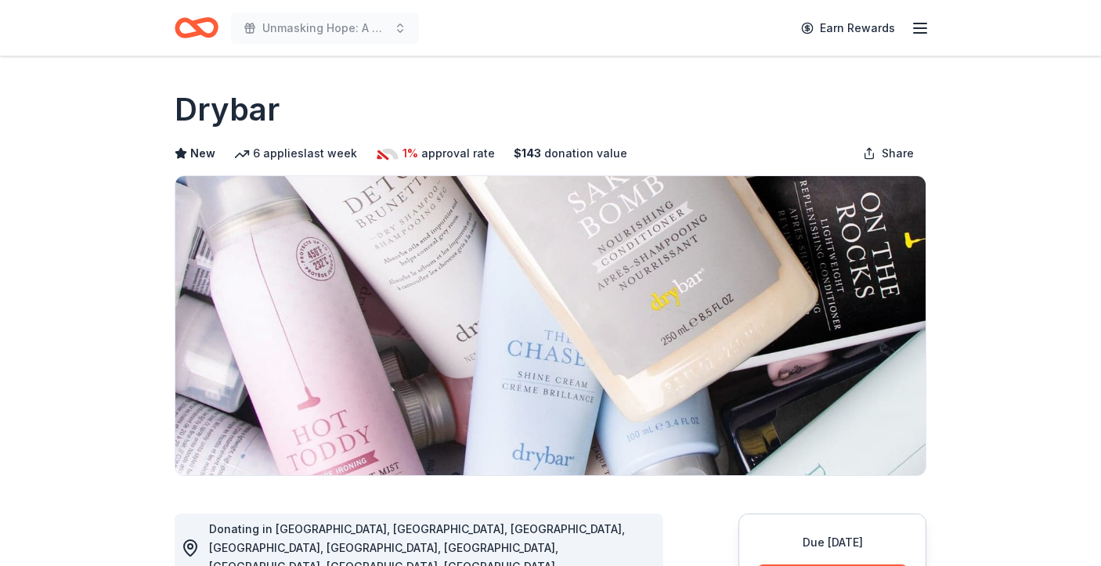  Describe the element at coordinates (897, 153) in the screenshot. I see `span: Share` at that location.